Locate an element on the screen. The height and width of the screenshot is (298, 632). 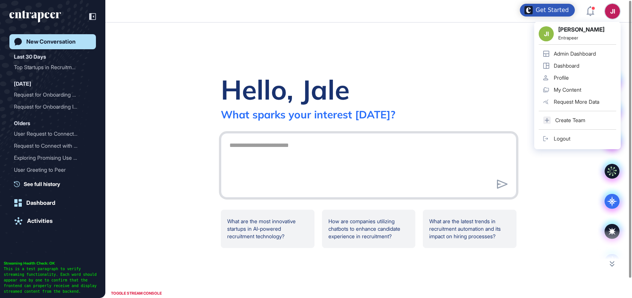
div: TOGGLE STREAM CONSOLE is located at coordinates (136, 293).